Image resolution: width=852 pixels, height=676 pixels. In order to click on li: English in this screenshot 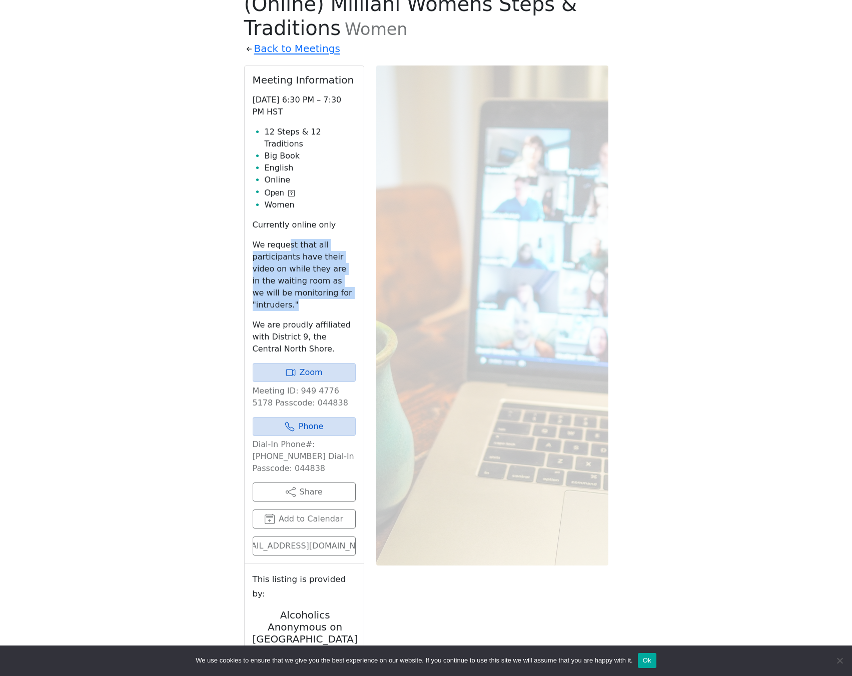, I will do `click(310, 168)`.